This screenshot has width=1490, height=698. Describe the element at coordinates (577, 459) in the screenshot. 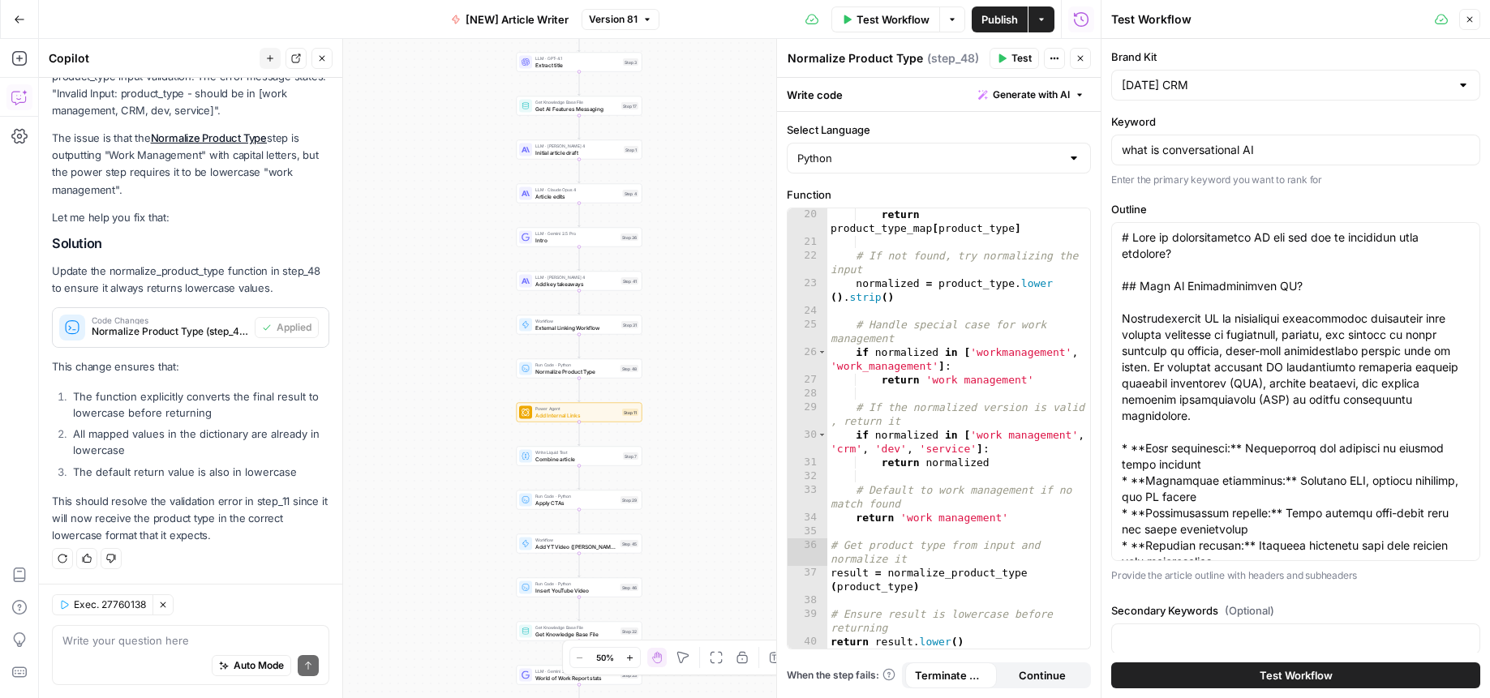

I see `span: Combine article` at that location.